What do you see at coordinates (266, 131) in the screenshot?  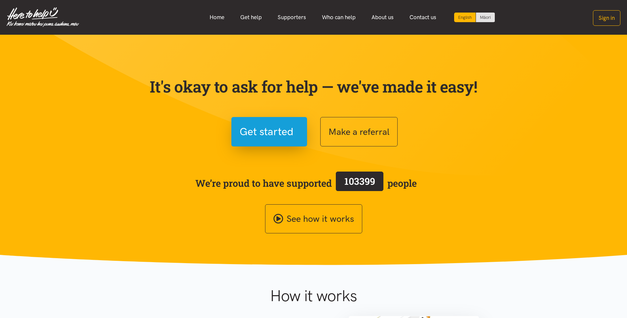 I see `span: Get started` at bounding box center [266, 131].